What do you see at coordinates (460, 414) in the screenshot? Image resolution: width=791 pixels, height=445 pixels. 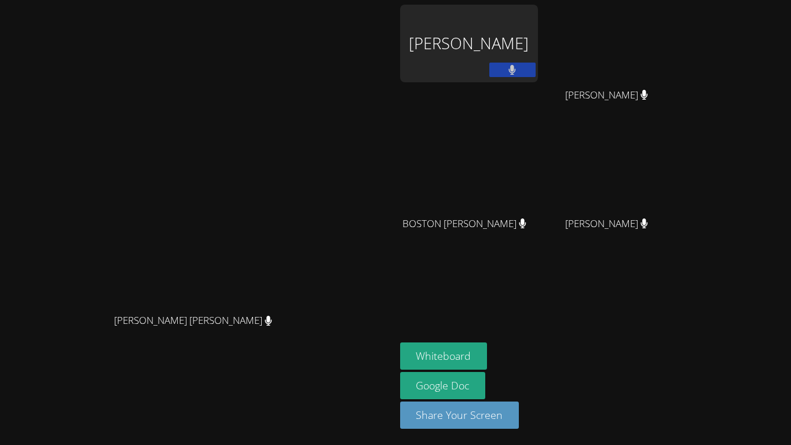 I see `button: Share Your Screen` at bounding box center [460, 414].